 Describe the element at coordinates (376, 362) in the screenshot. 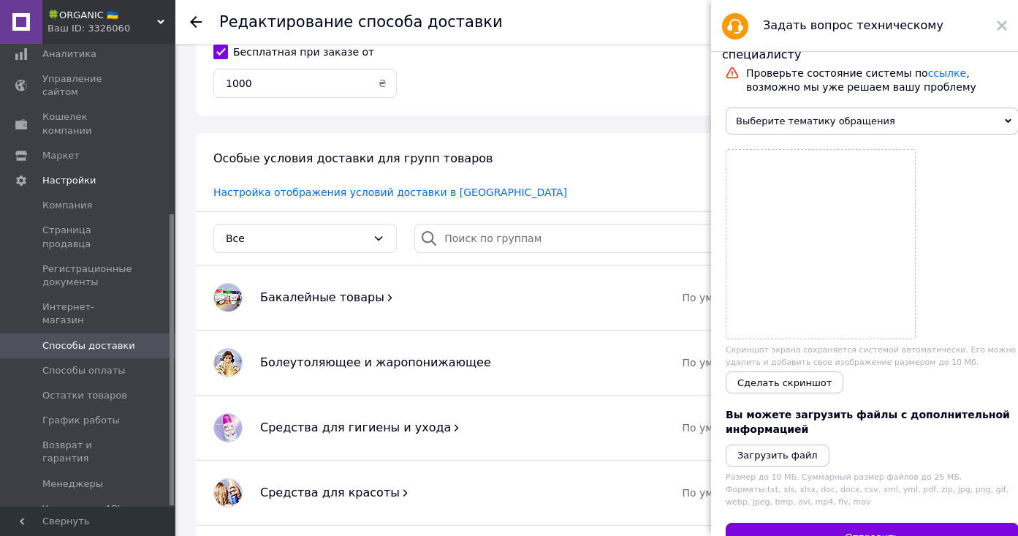

I see `span: Болеутоляющее и жаропонижающее` at that location.